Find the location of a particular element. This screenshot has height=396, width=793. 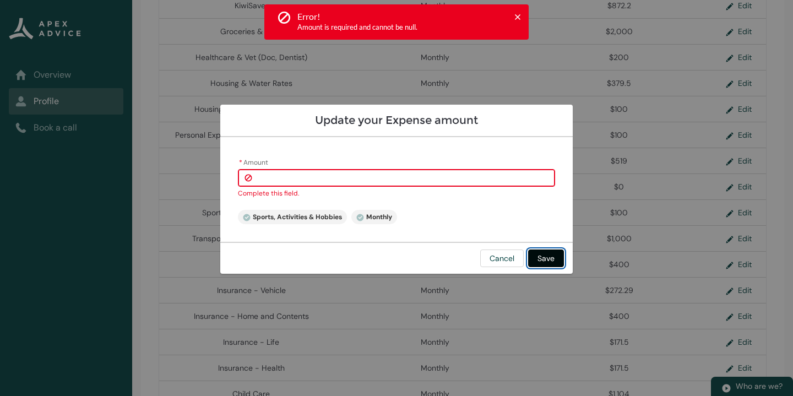

div: Error! is located at coordinates (357, 17).